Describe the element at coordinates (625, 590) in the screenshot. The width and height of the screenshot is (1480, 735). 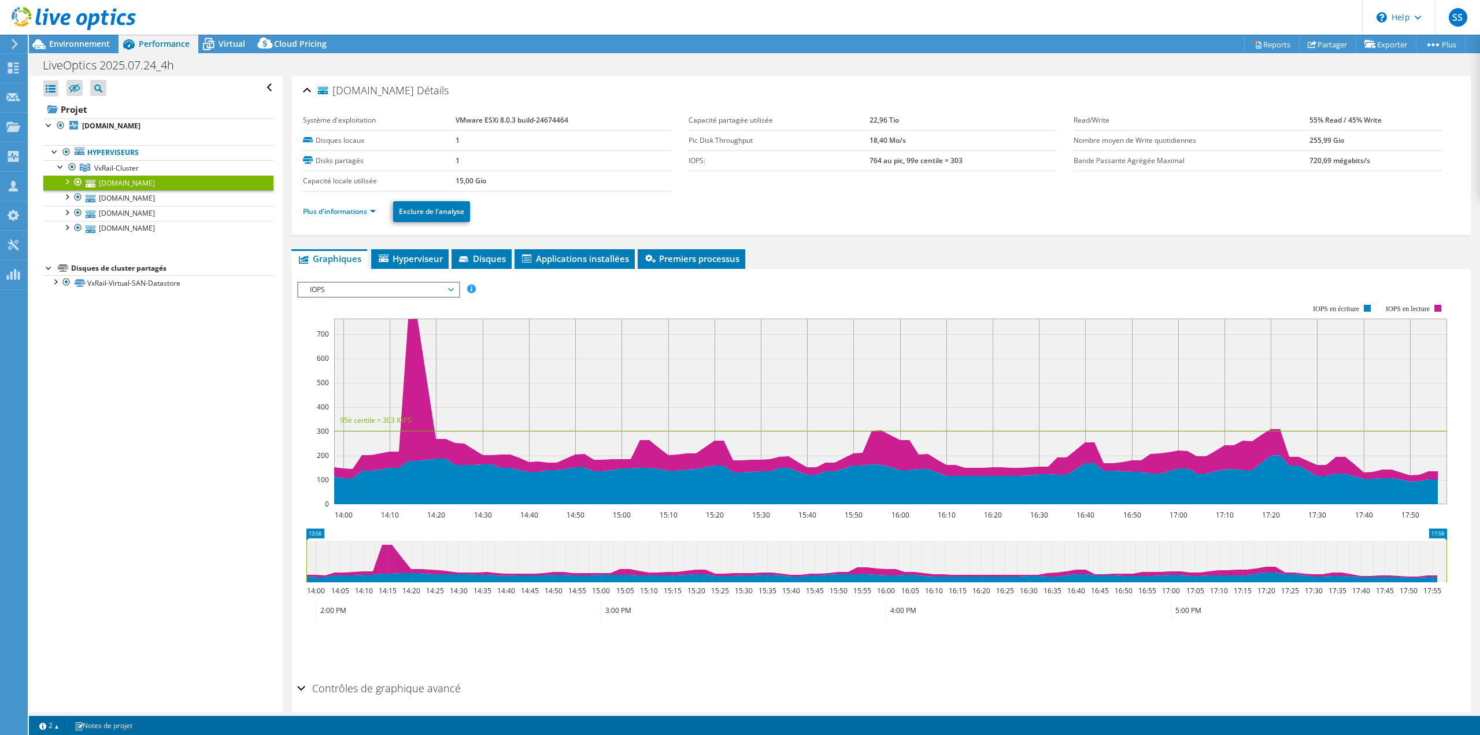
I see `text: 15:05` at that location.